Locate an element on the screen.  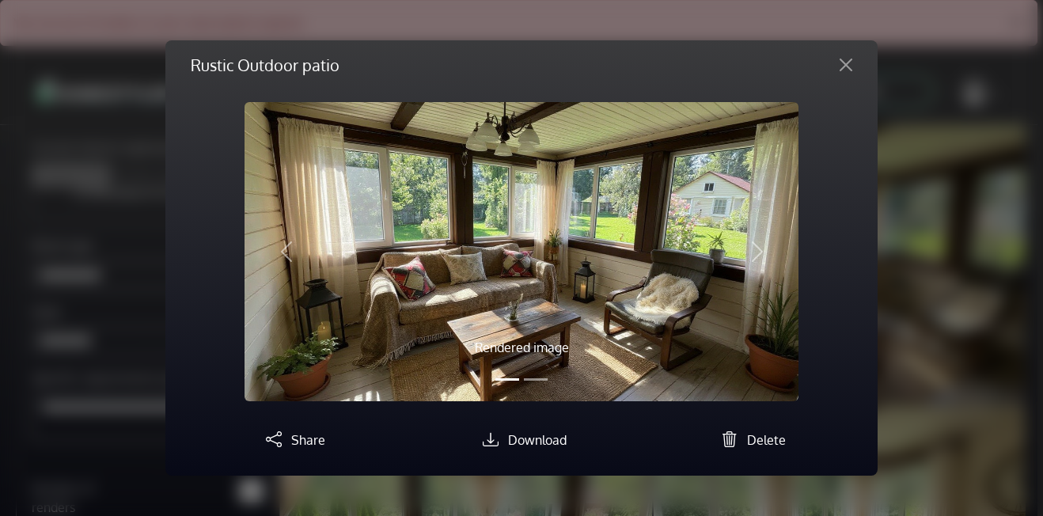
span: Download is located at coordinates (537, 440).